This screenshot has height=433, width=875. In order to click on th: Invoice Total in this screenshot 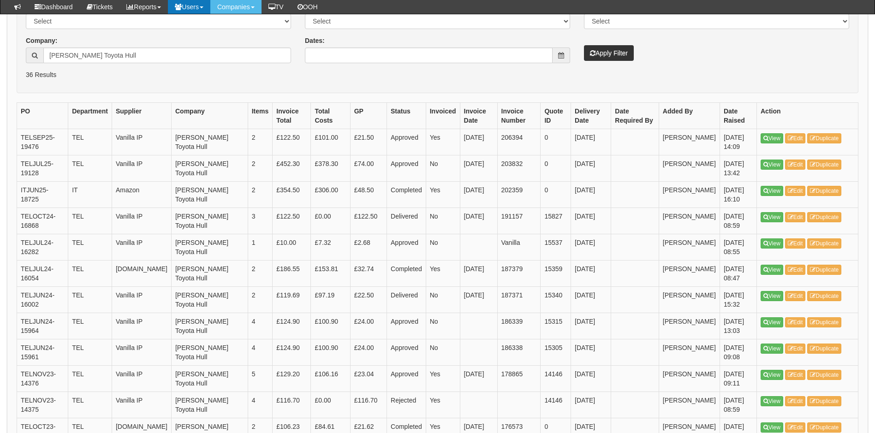, I will do `click(292, 116)`.